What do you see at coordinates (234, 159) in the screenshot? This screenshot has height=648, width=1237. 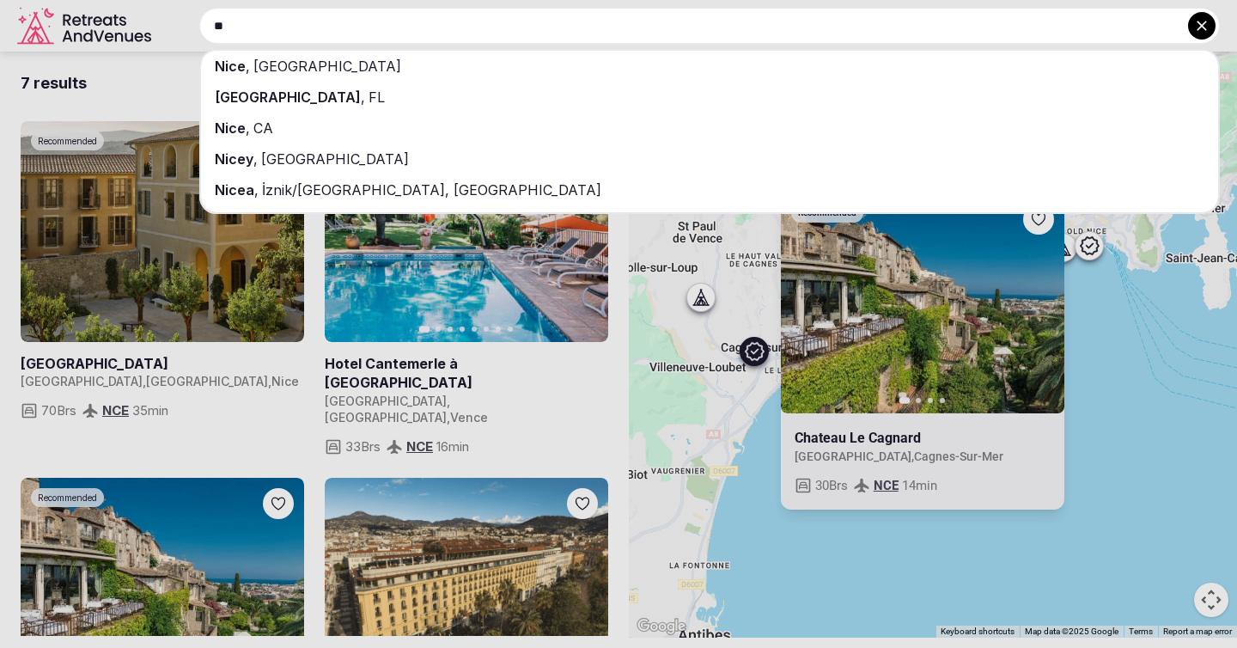 I see `span: Nicey` at bounding box center [234, 159].